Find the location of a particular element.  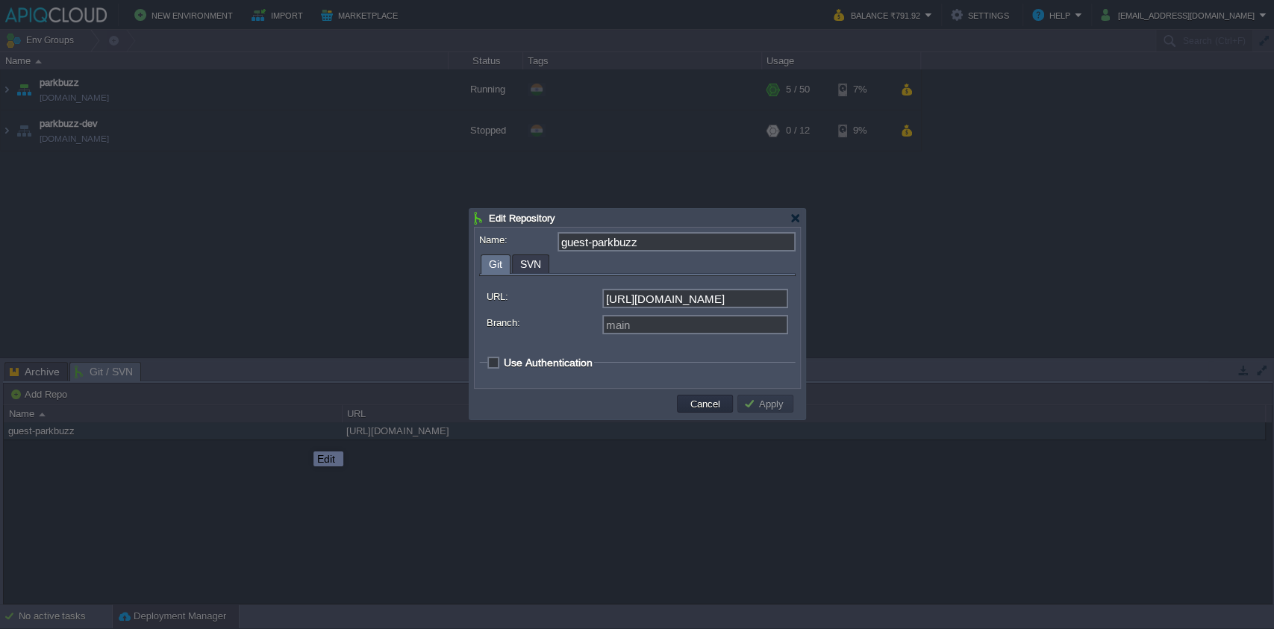

span: Git is located at coordinates (496, 264).